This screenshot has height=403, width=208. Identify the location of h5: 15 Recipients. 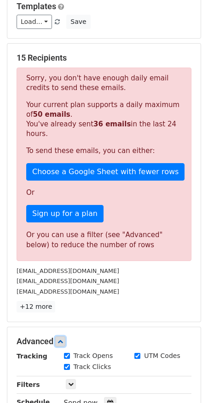
(104, 58).